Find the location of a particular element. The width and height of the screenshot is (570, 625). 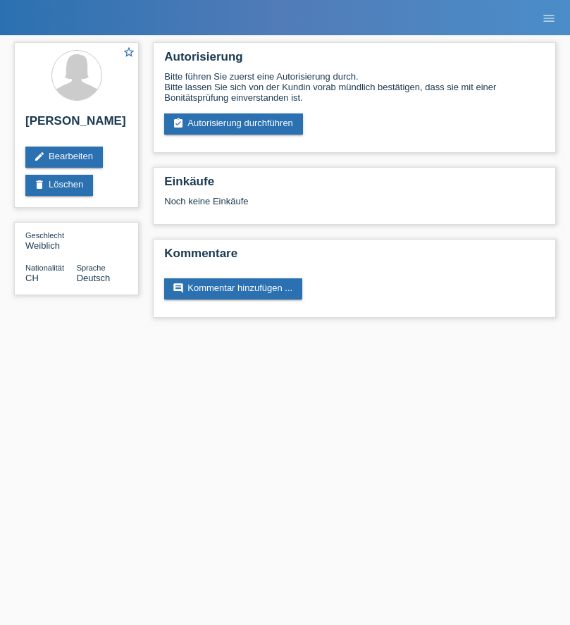

a: deleteLöschen is located at coordinates (59, 185).